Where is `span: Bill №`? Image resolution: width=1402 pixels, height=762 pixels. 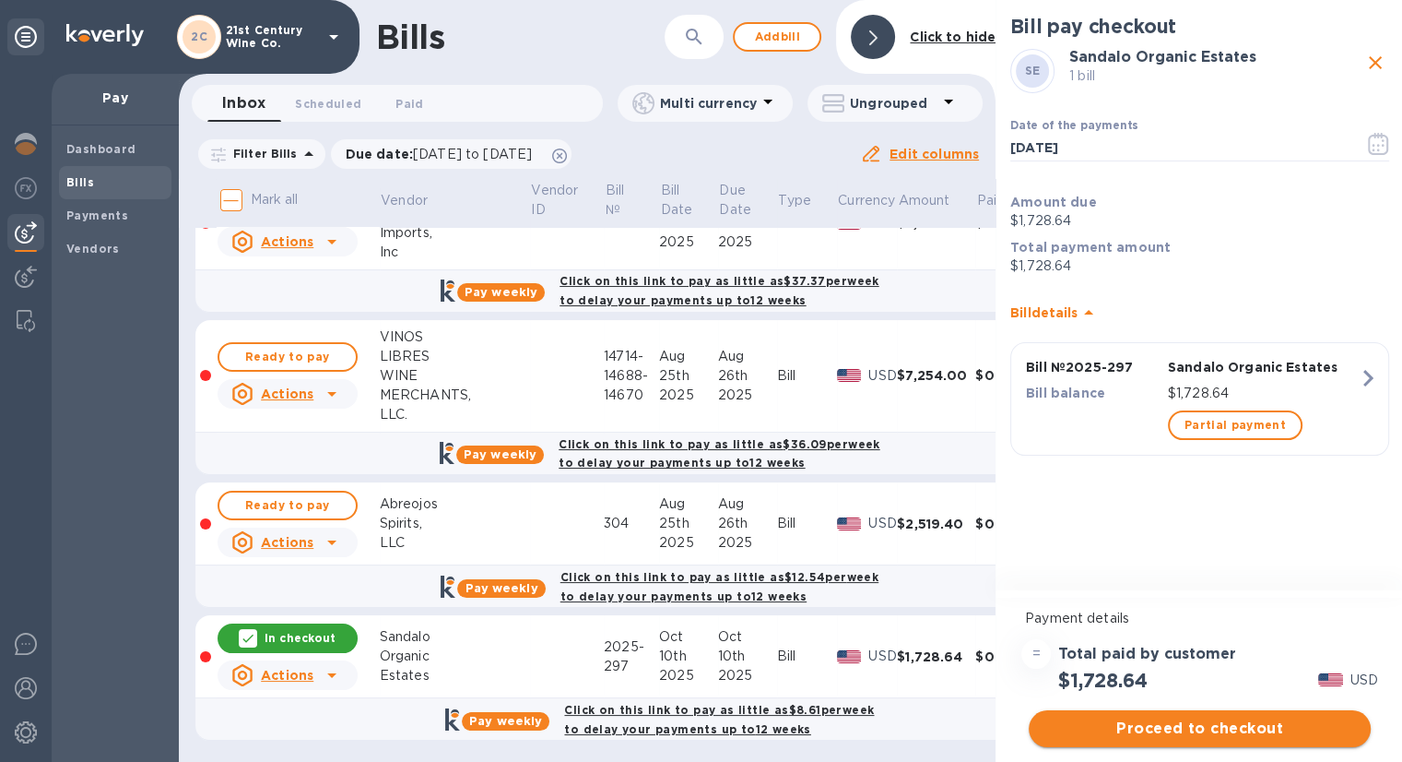 span: Bill № is located at coordinates (632, 200).